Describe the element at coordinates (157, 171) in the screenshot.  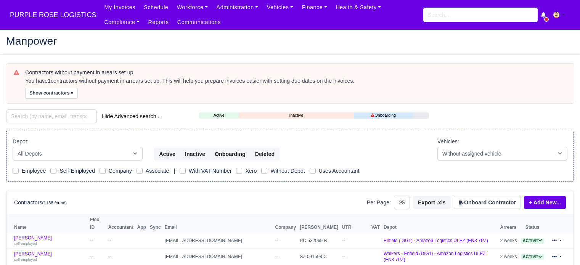
I see `label: Associate` at that location.